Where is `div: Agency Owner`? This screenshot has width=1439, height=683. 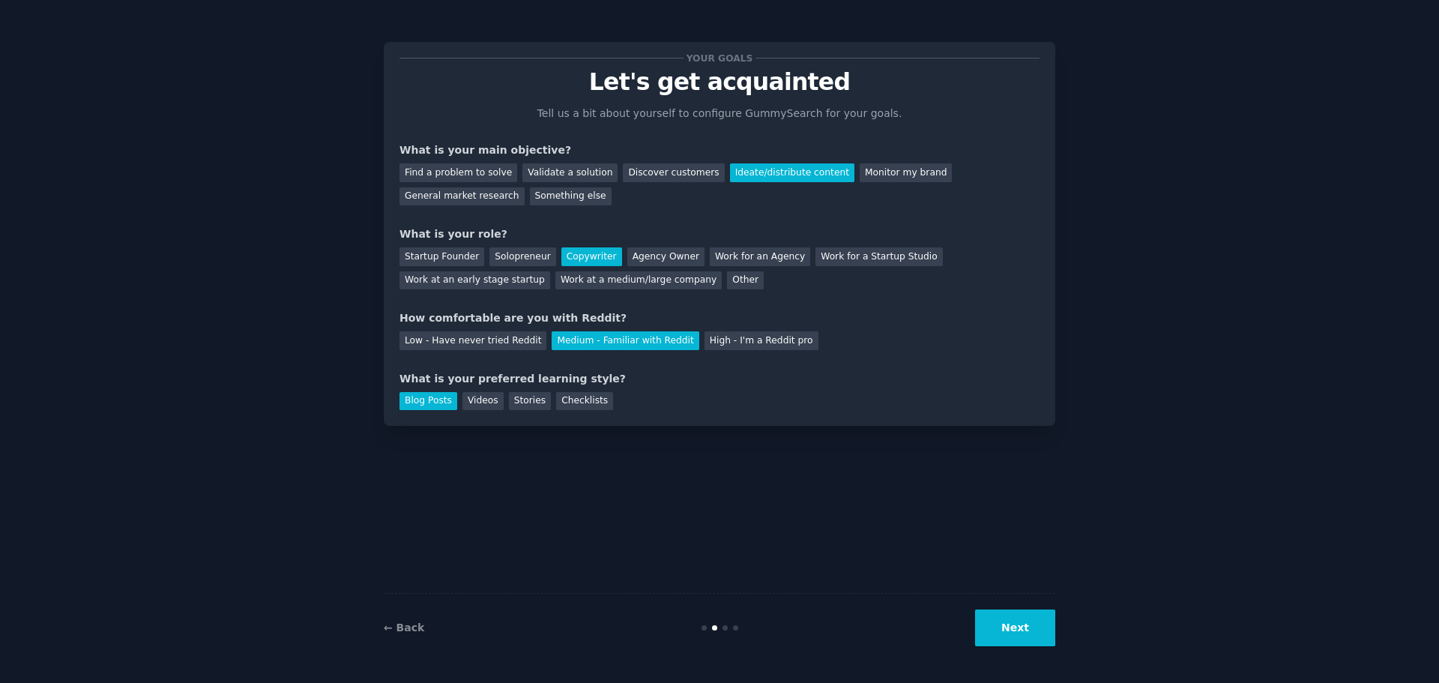
div: Agency Owner is located at coordinates (665, 256).